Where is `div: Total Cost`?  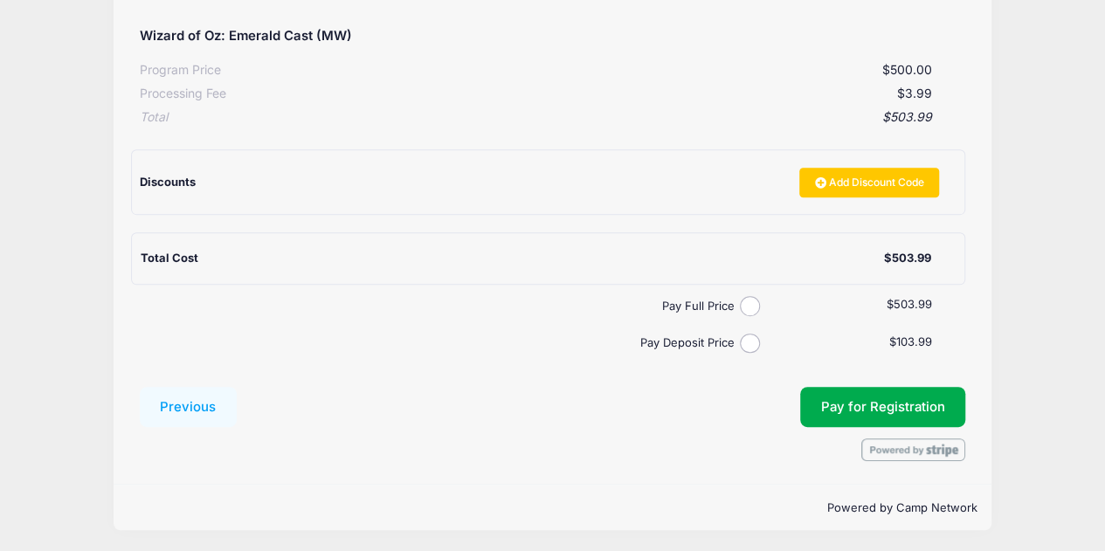
div: Total Cost is located at coordinates (512, 258).